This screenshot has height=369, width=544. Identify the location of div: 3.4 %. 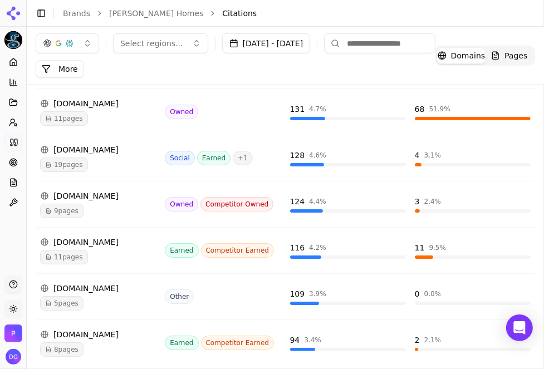
(312, 340).